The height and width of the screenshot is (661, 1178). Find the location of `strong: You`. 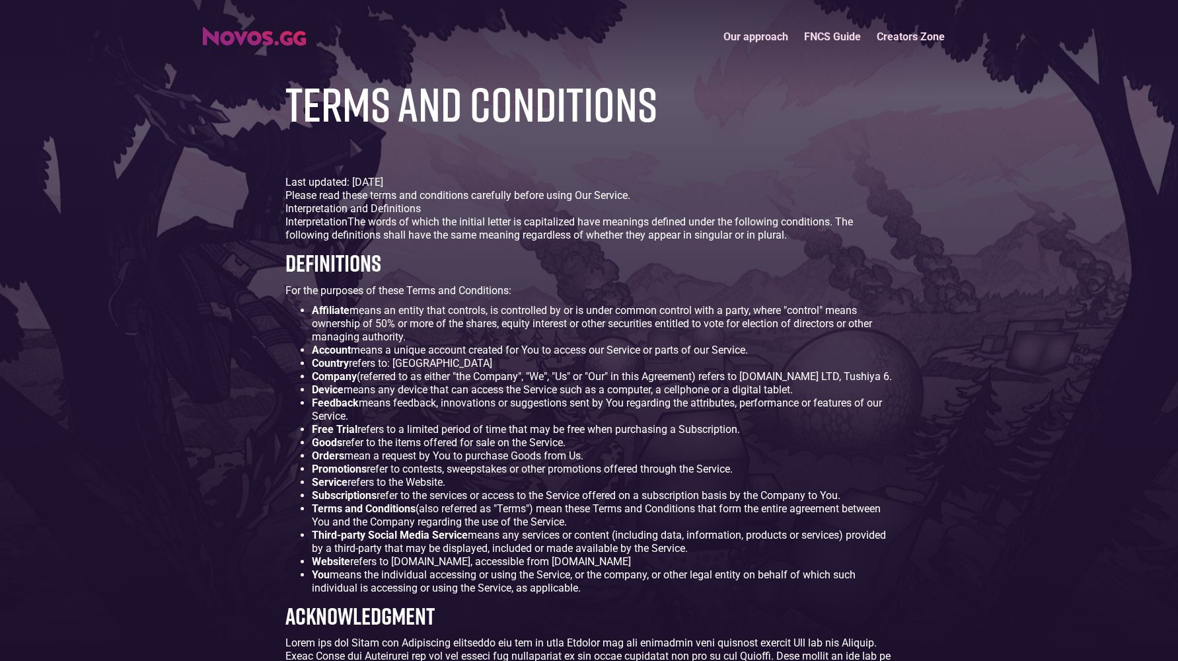

strong: You is located at coordinates (320, 574).